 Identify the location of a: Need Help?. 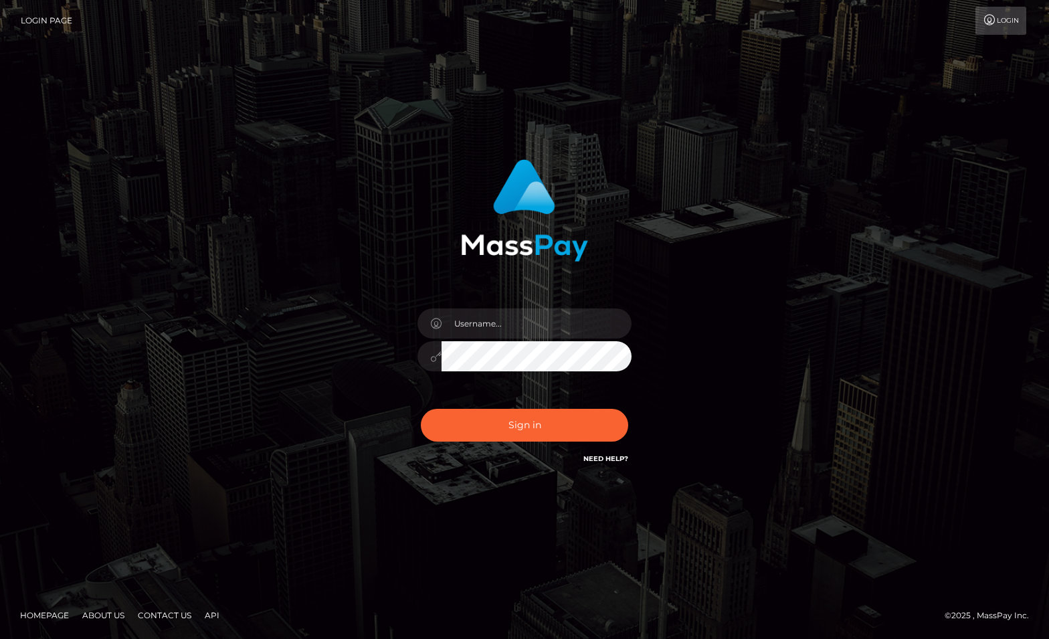
(605, 458).